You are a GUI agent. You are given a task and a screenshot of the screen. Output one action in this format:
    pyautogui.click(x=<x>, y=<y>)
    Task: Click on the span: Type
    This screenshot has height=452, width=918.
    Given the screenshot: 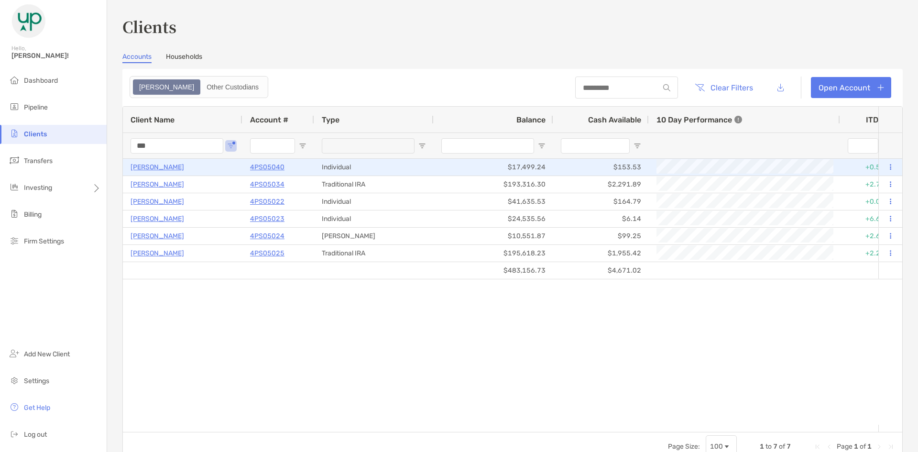 What is the action you would take?
    pyautogui.click(x=330, y=120)
    